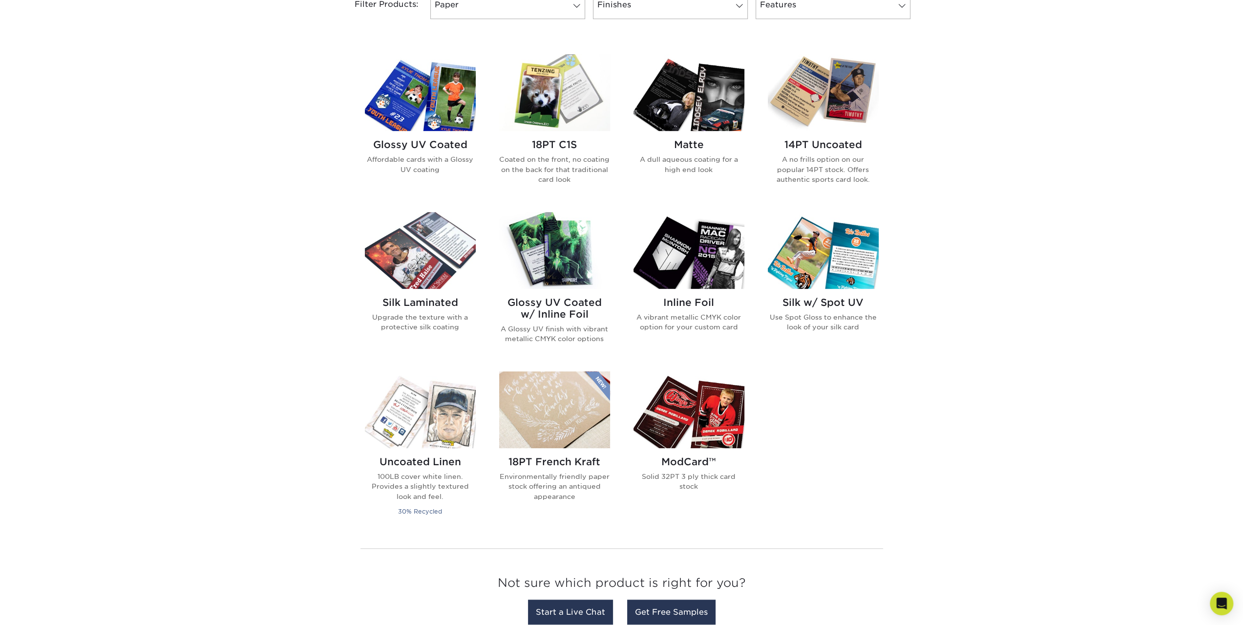  Describe the element at coordinates (823, 127) in the screenshot. I see `a: 14PT Uncoated Trading Cards 14PT Uncoated A no frills option on our popular 14PT stock. Offers au...` at that location.